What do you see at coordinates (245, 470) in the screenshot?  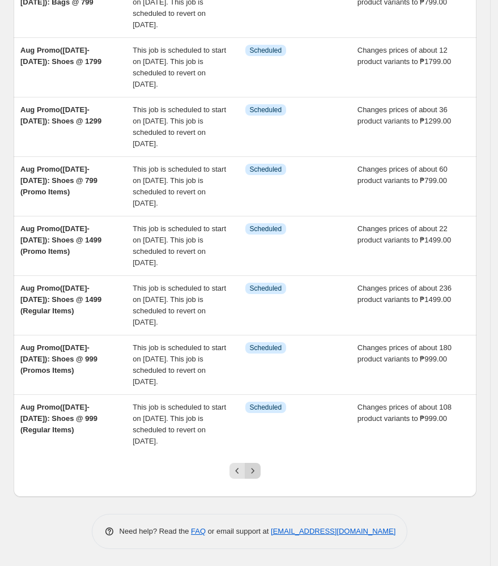 I see `nav: Pagination` at bounding box center [245, 470].